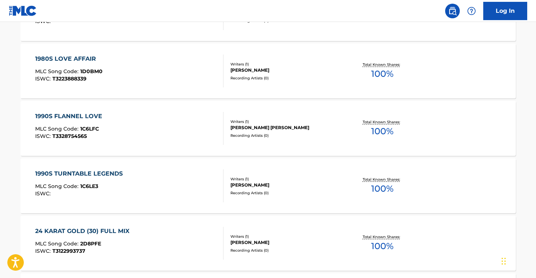  I want to click on div: 1990S TURNTABLE LEGENDS, so click(81, 174).